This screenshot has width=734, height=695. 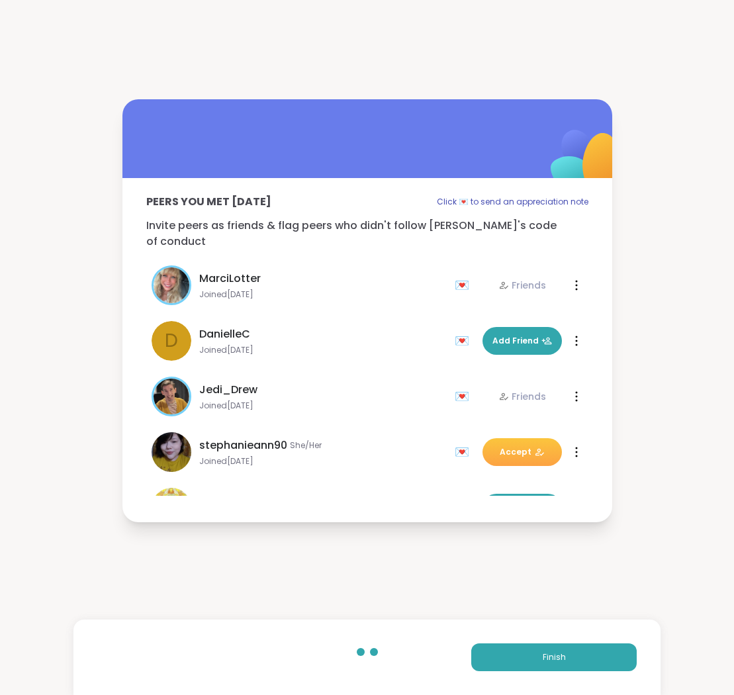 What do you see at coordinates (171, 397) in the screenshot?
I see `img: Jedi_Drew` at bounding box center [171, 397].